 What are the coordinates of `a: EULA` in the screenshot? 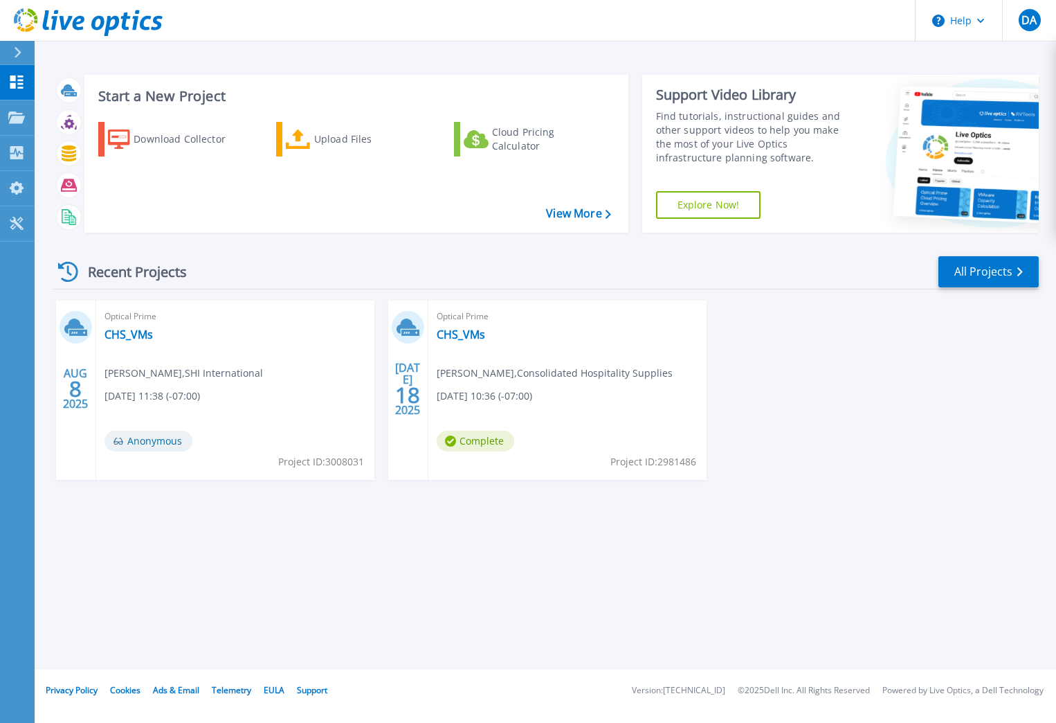 It's located at (274, 689).